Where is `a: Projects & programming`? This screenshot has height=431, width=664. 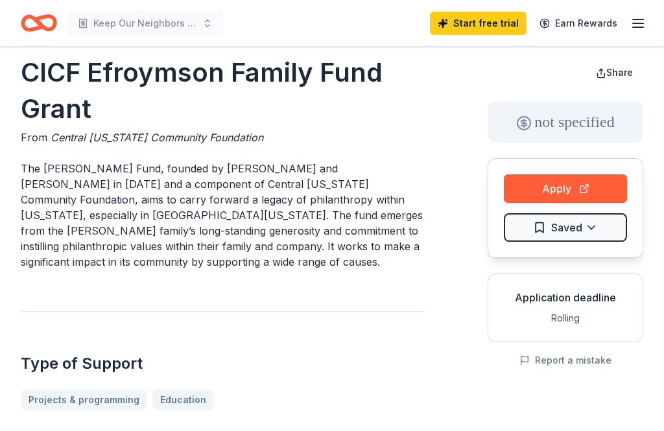 a: Projects & programming is located at coordinates (84, 400).